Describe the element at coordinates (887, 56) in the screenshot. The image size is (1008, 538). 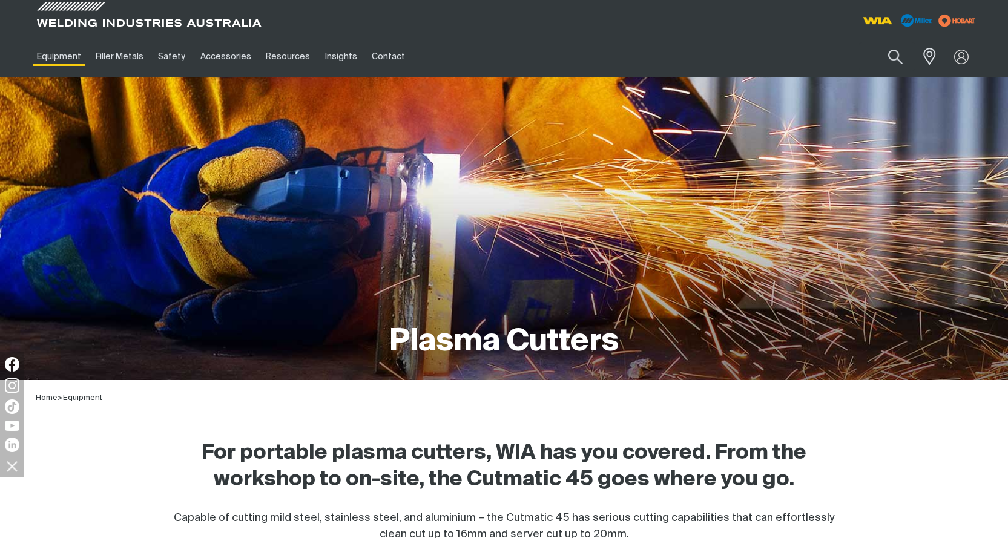
I see `input: Product name or item number...` at that location.